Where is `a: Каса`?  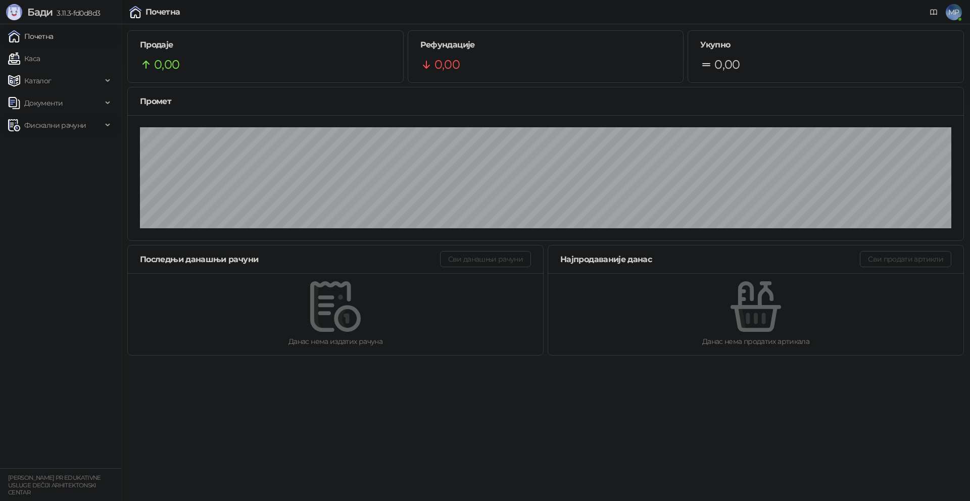
a: Каса is located at coordinates (24, 59).